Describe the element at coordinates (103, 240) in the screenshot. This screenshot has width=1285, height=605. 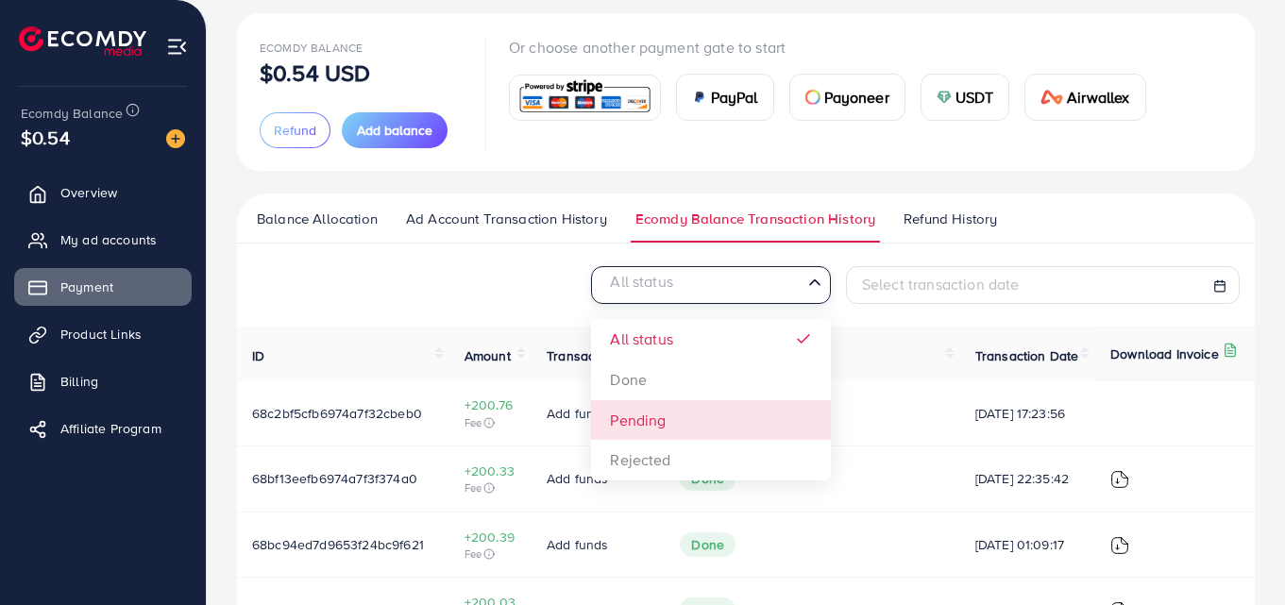
I see `a: My ad accounts` at that location.